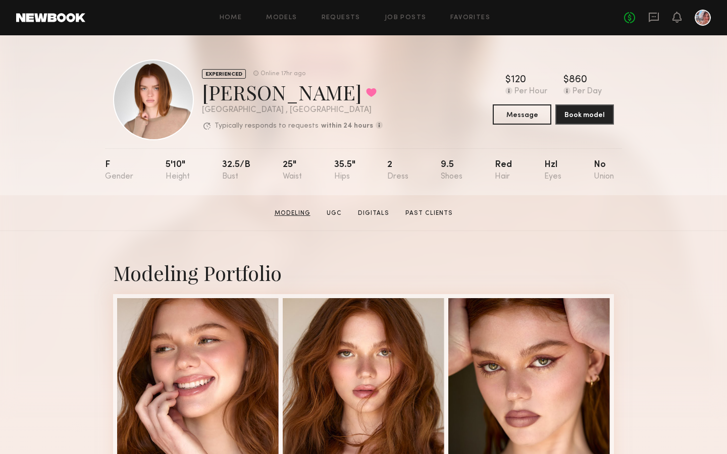 This screenshot has height=454, width=727. I want to click on button: Book model, so click(584, 115).